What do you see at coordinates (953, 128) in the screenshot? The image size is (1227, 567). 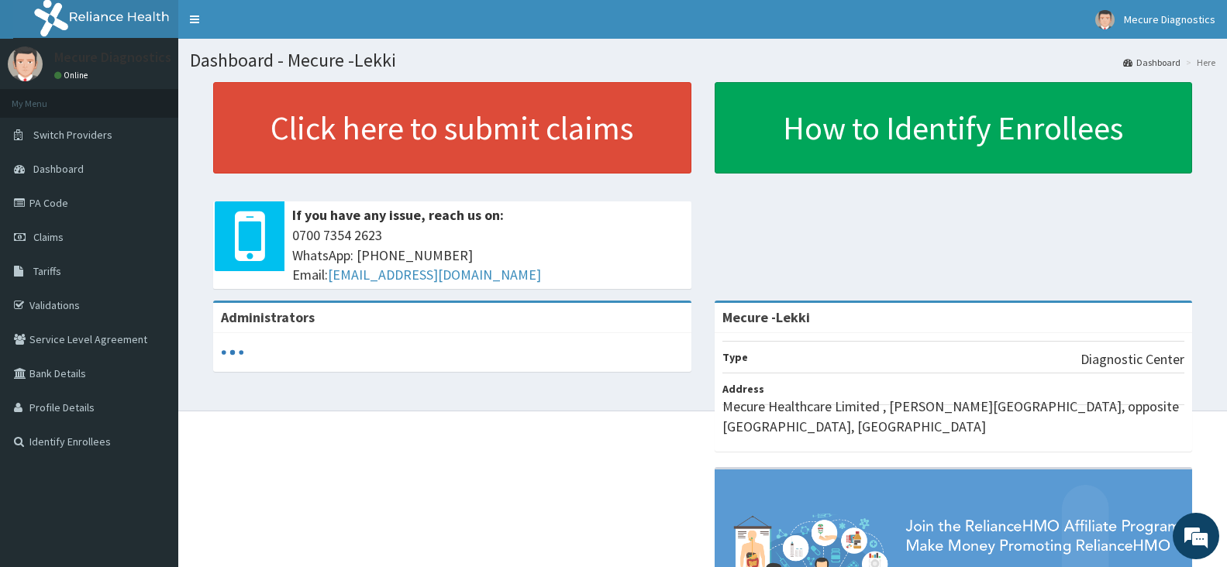 I see `a: How to Identify Enrollees` at bounding box center [953, 128].